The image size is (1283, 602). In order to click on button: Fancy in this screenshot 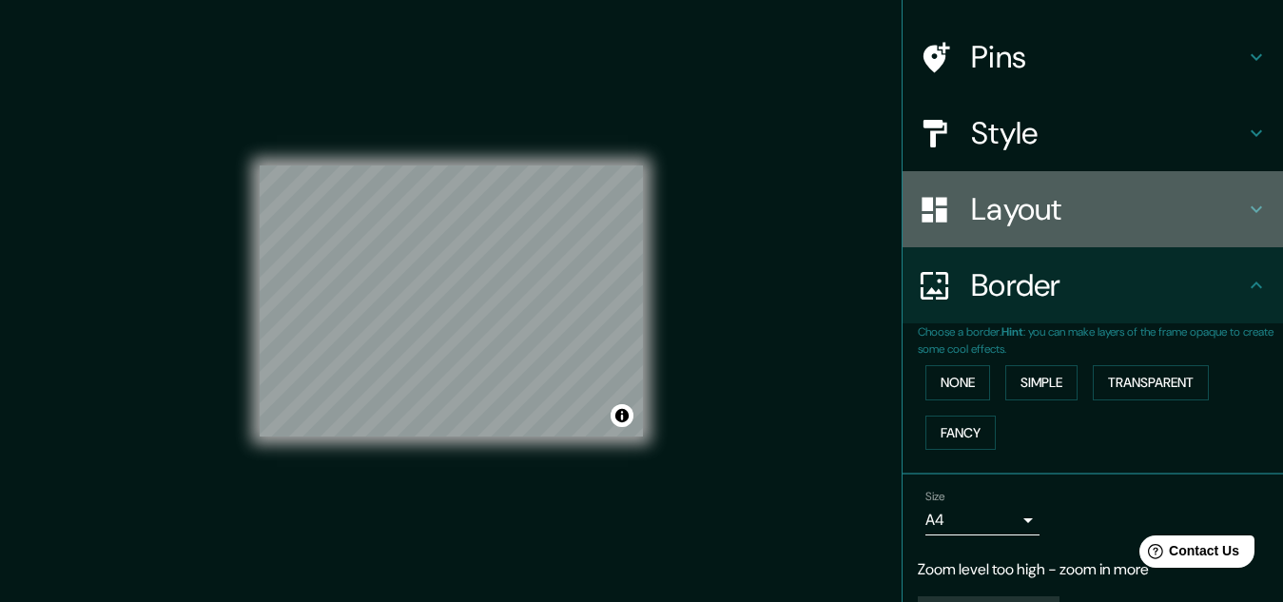, I will do `click(961, 433)`.